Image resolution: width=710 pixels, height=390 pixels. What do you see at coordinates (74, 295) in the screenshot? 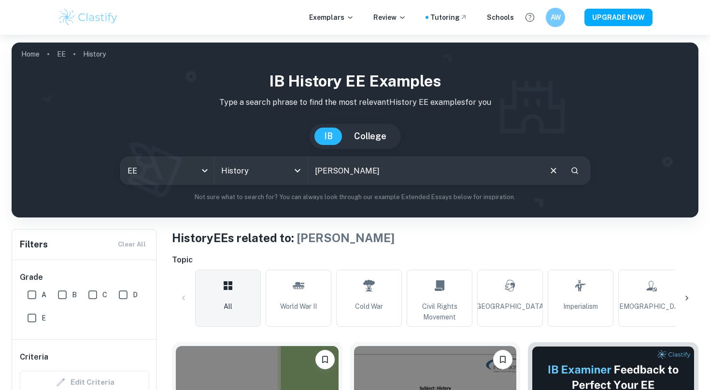
I see `span: B` at bounding box center [74, 295].